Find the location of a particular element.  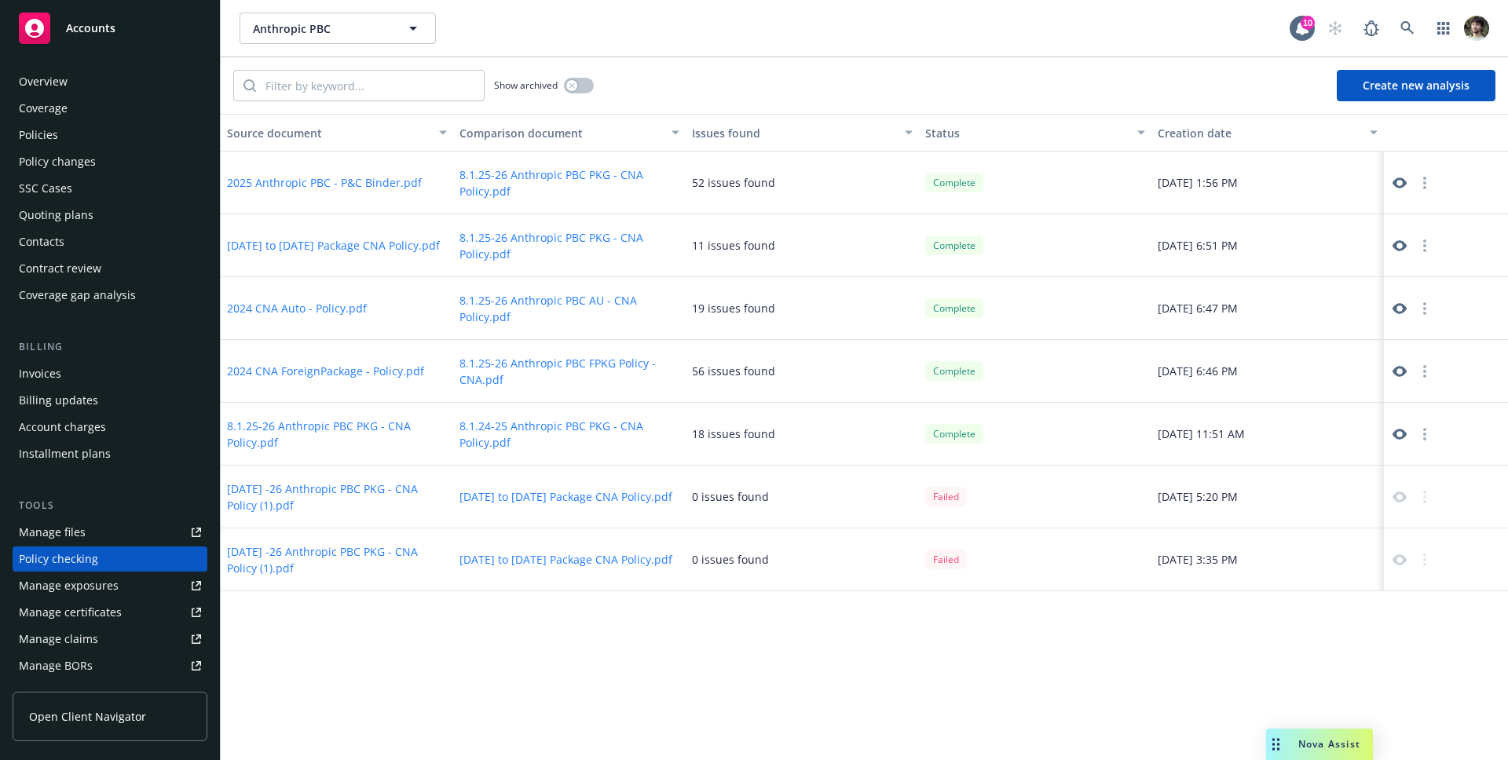

div: Invoices is located at coordinates (40, 374).